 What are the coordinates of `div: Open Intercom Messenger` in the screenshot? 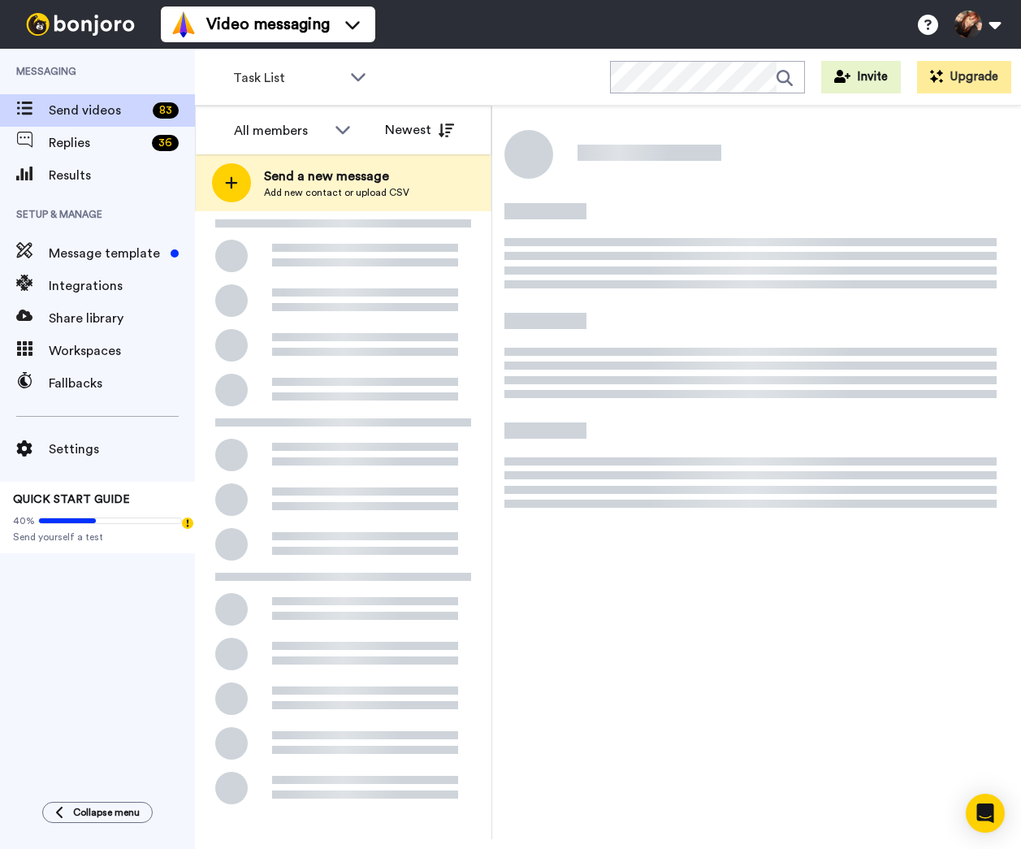 It's located at (986, 813).